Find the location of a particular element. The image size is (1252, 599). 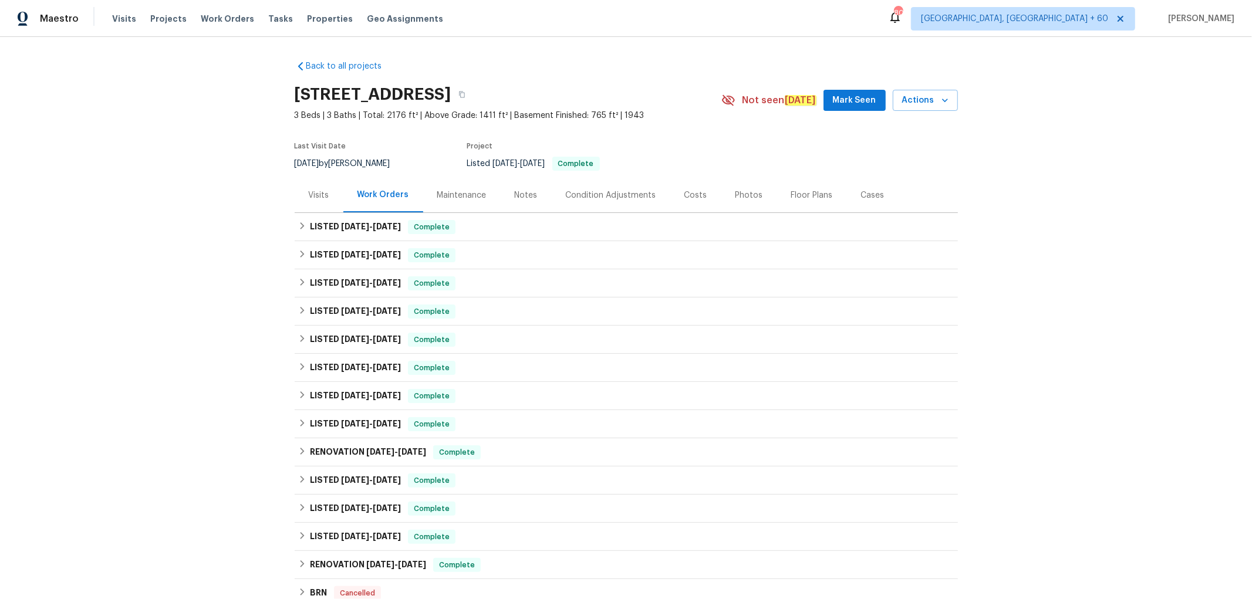

div: Visits is located at coordinates (319, 196).